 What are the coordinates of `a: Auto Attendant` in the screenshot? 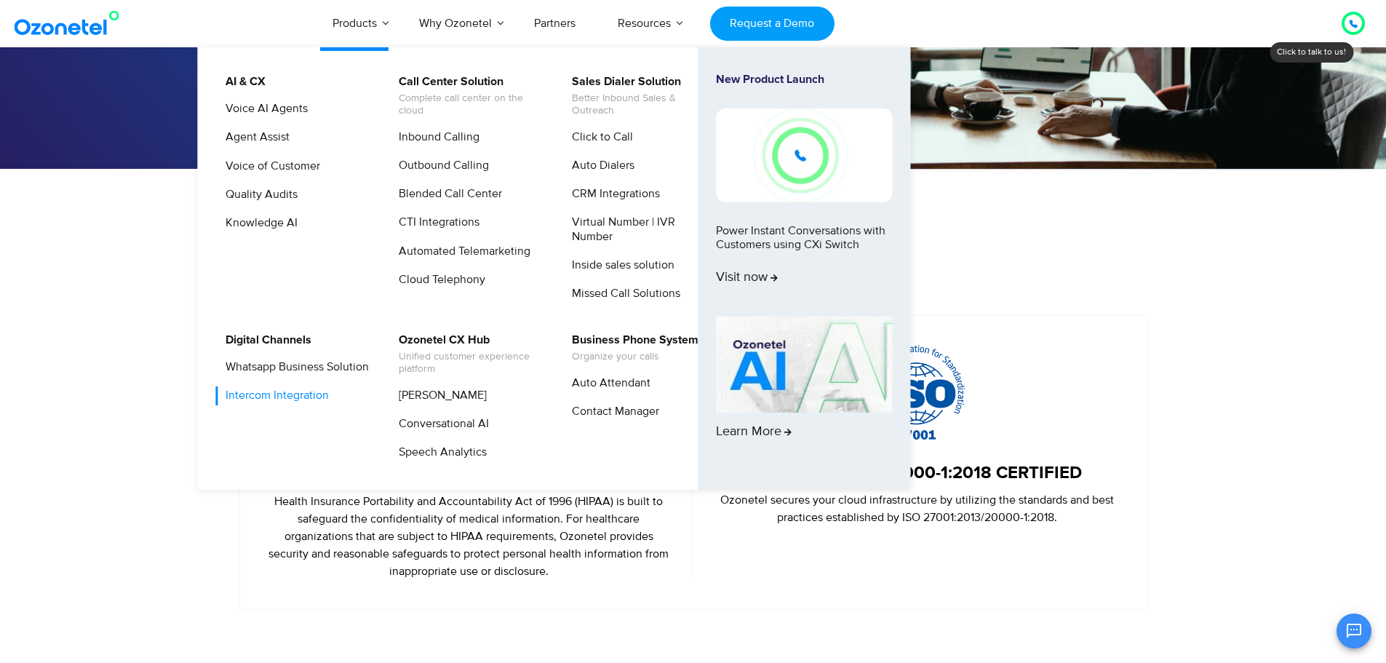 It's located at (607, 383).